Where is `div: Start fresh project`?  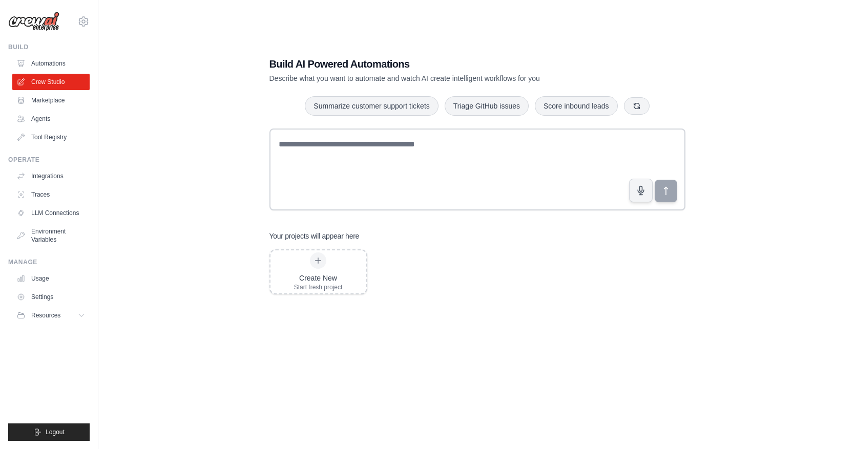
div: Start fresh project is located at coordinates (318, 287).